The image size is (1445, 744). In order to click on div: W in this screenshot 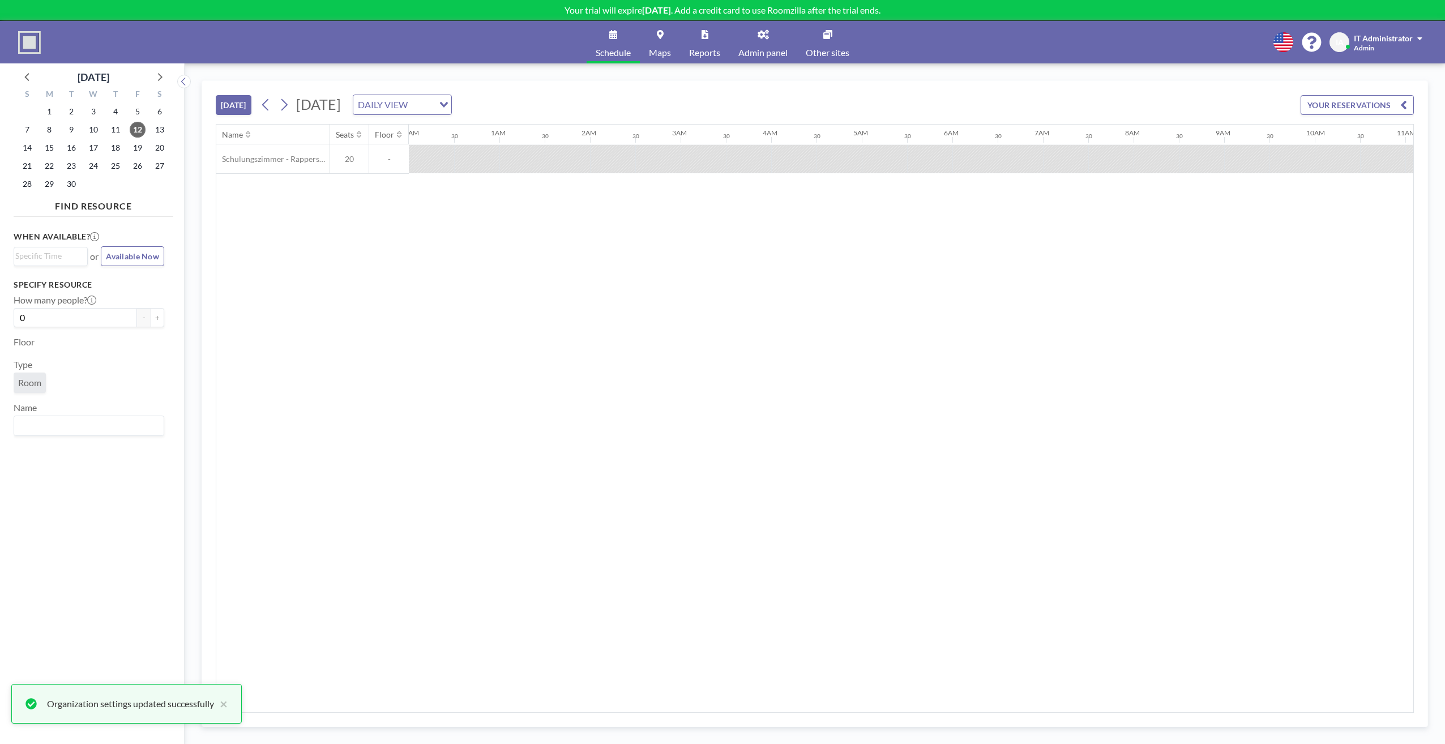, I will do `click(93, 95)`.